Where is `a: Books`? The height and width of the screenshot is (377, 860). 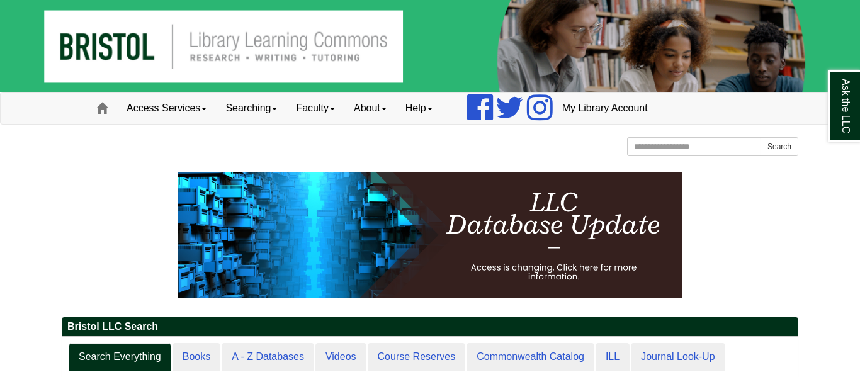
a: Books is located at coordinates (196, 357).